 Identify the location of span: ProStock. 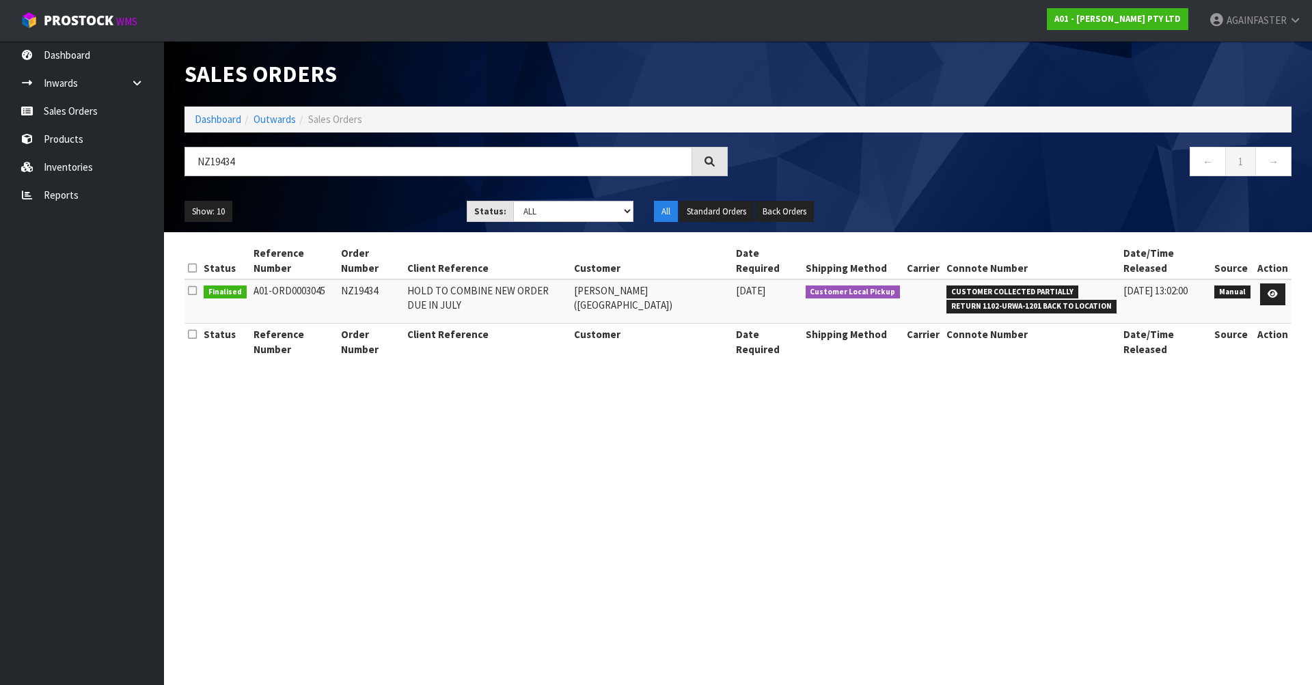
(79, 20).